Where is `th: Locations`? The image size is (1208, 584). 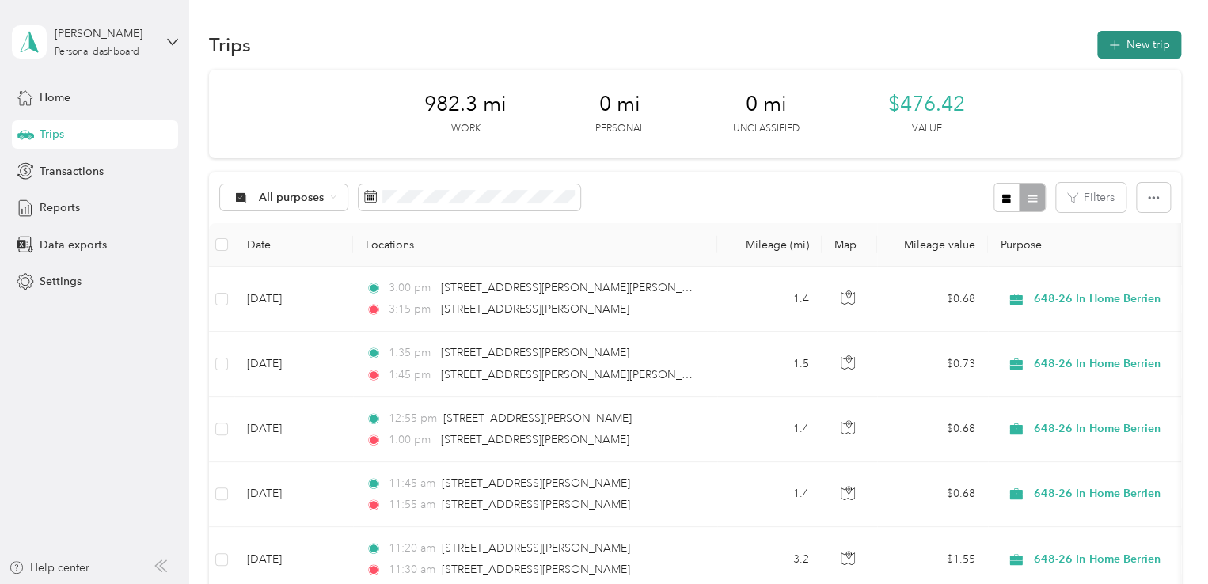 th: Locations is located at coordinates (535, 245).